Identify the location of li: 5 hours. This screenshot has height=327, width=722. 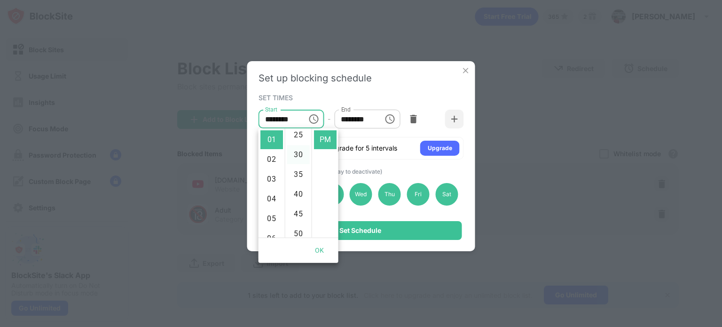
(272, 219).